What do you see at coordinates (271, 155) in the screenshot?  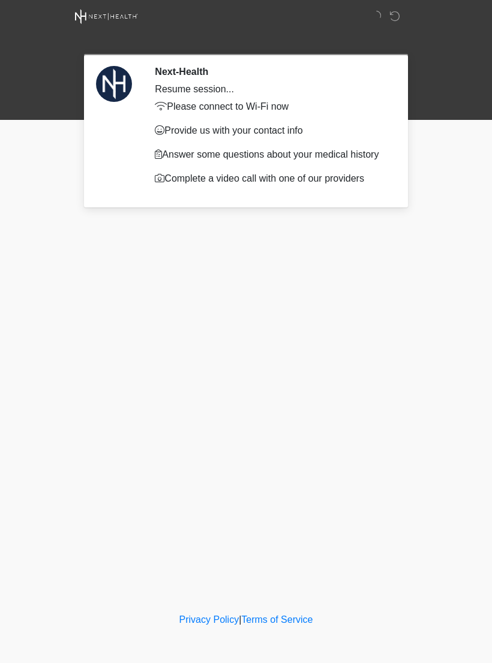 I see `p: Answer some questions about your medical history` at bounding box center [271, 155].